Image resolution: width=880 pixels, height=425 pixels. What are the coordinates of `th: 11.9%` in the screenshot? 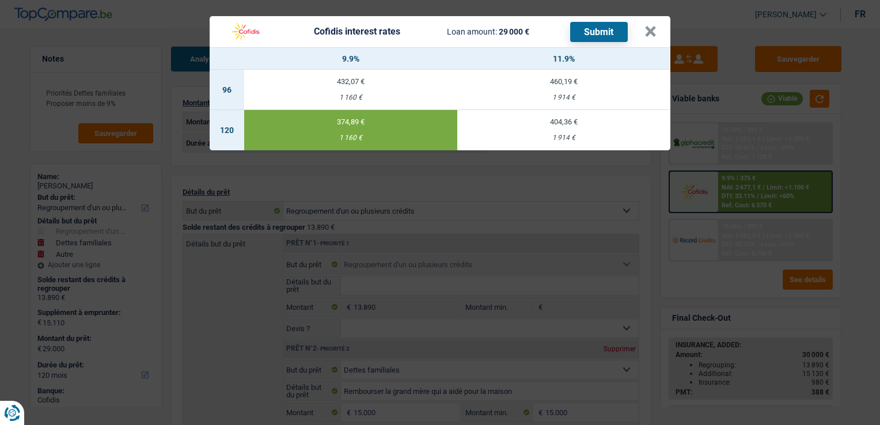 It's located at (564, 59).